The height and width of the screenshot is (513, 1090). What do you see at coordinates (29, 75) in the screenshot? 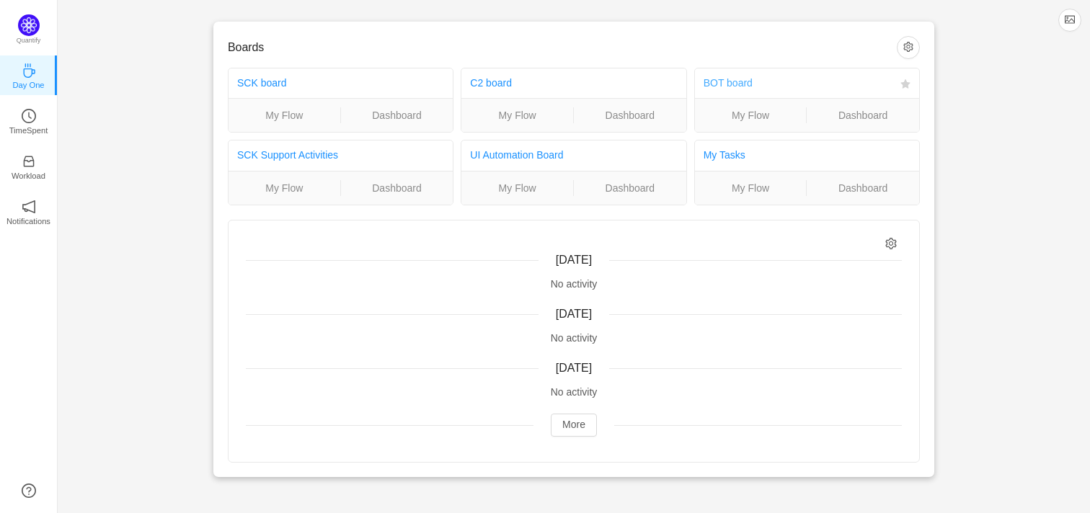
I see `a: icon: coffeeDay One` at bounding box center [29, 75].